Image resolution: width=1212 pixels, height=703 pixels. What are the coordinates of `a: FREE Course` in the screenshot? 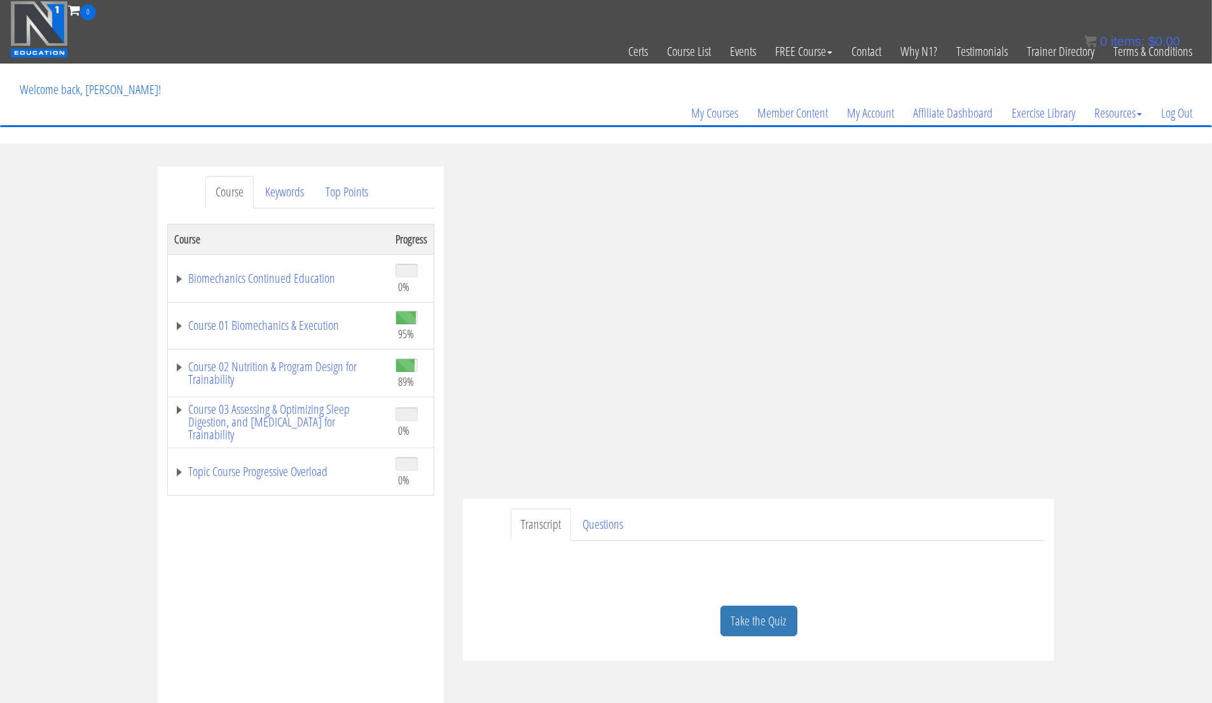 It's located at (804, 52).